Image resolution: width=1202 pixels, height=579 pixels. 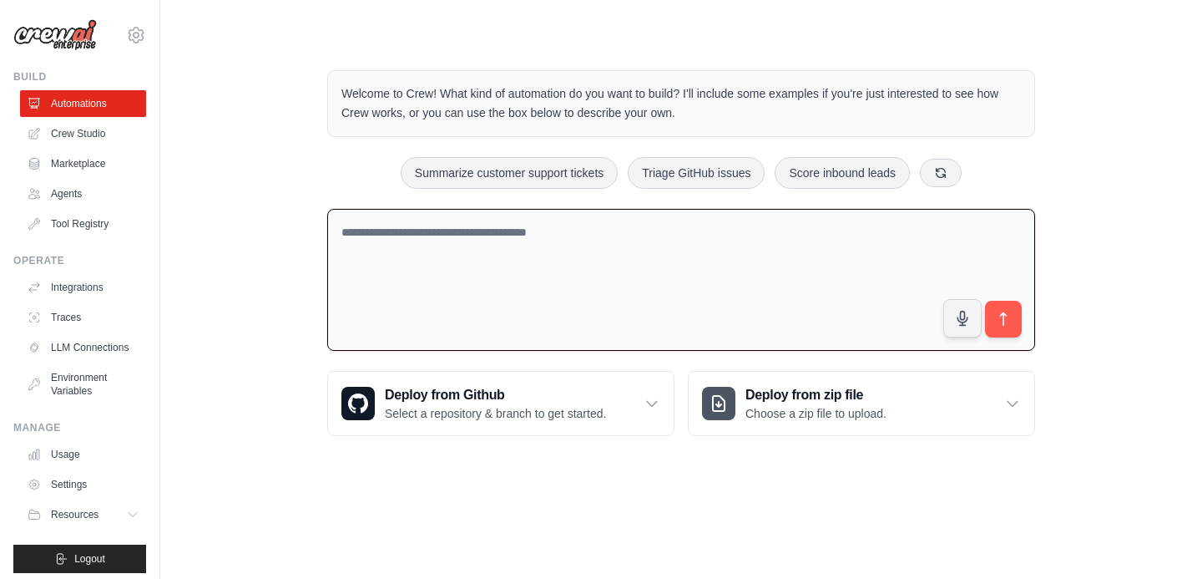 I want to click on span: Resources, so click(x=74, y=514).